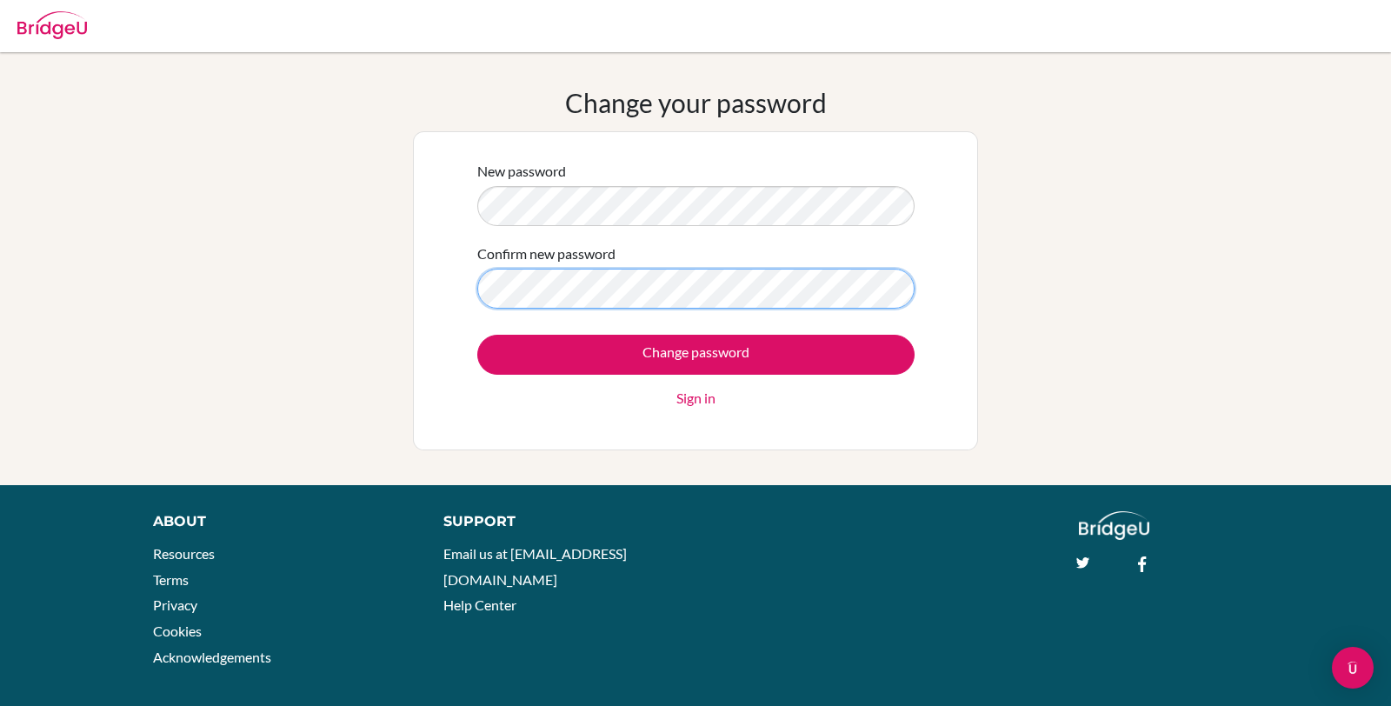  I want to click on a: Help Center, so click(480, 604).